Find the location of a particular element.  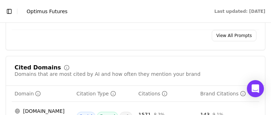

div: Open Intercom Messenger is located at coordinates (255, 88).